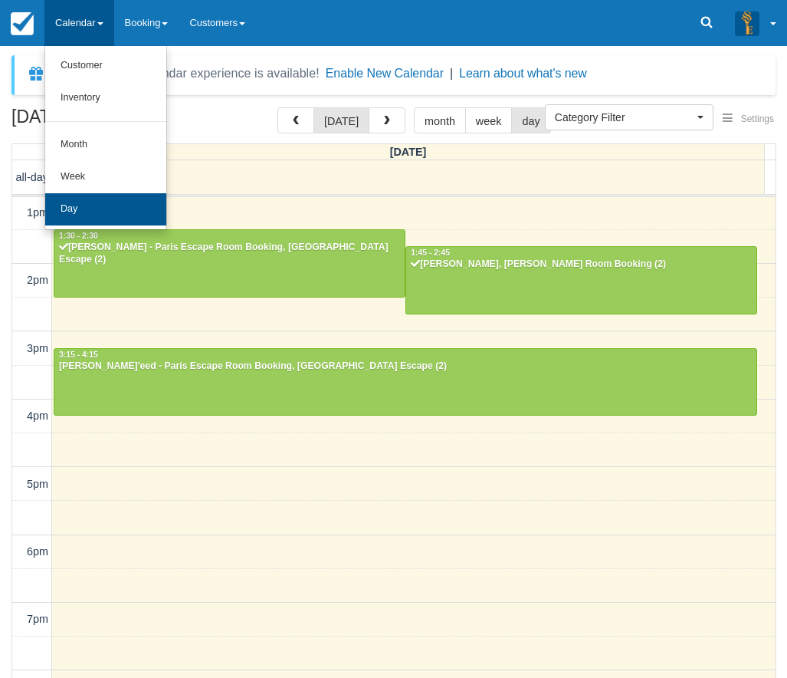  I want to click on span: Settings, so click(757, 119).